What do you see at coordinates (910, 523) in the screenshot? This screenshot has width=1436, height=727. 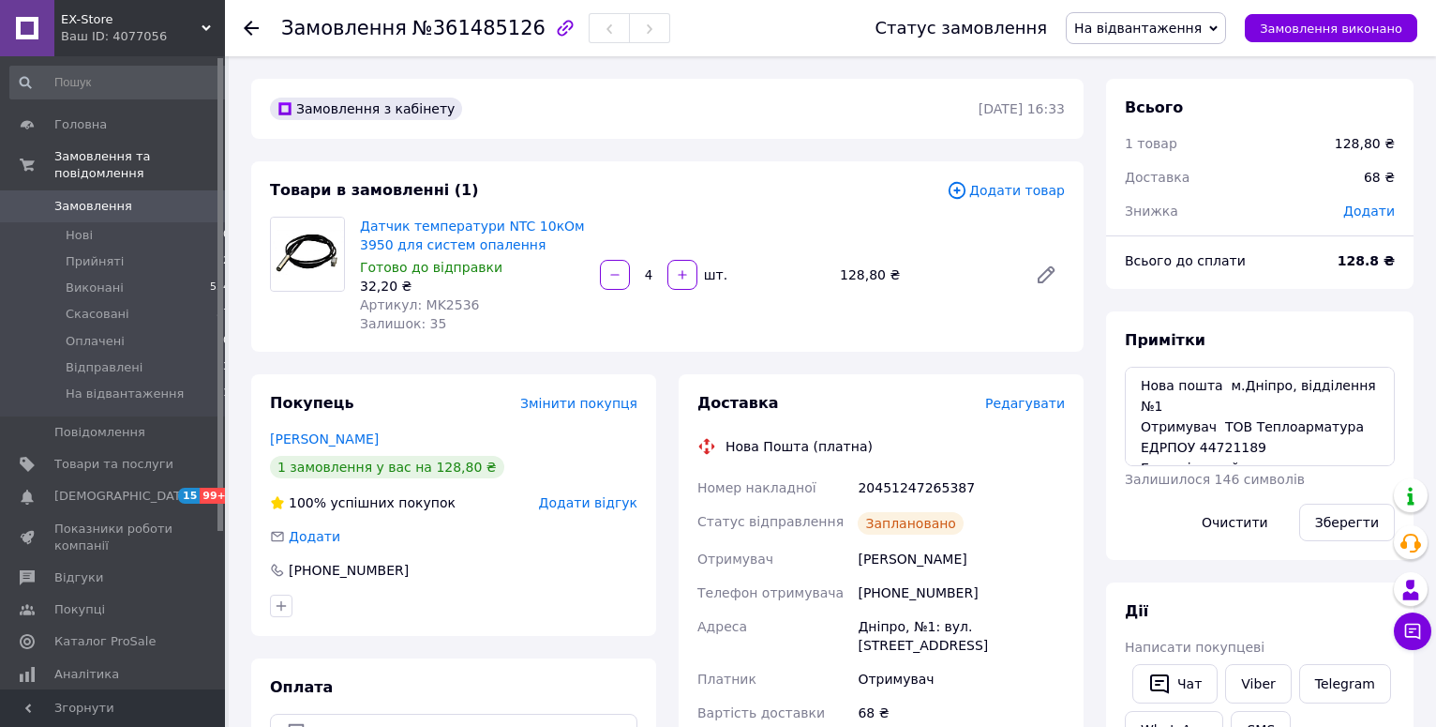 I see `div: Заплановано` at bounding box center [910, 523].